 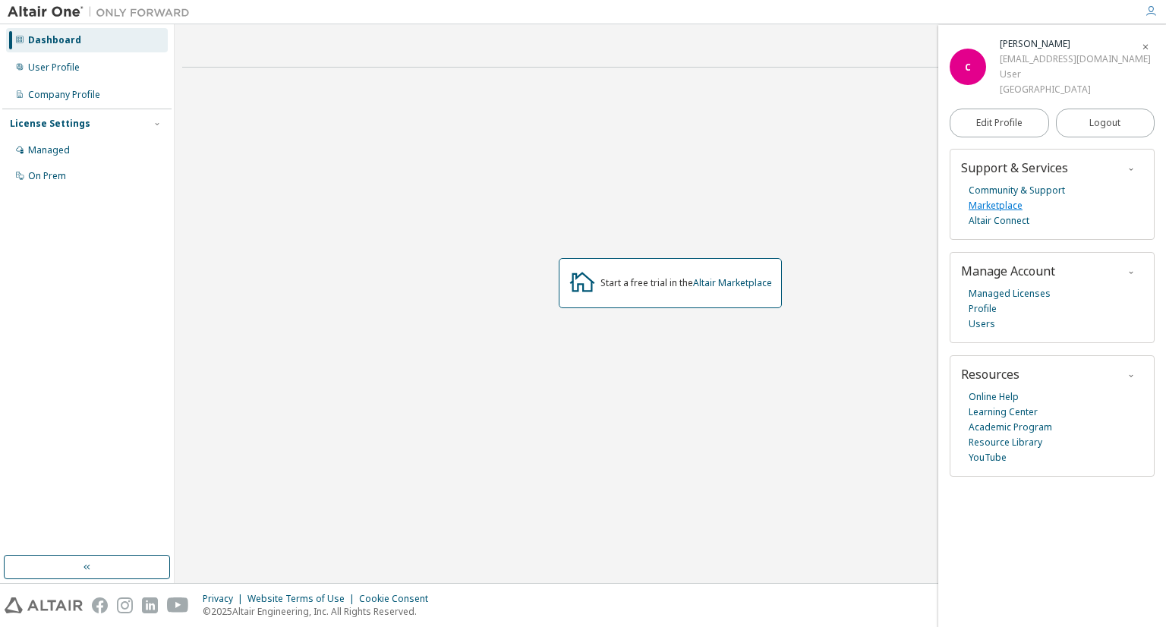 What do you see at coordinates (1010, 427) in the screenshot?
I see `a: Academic Program` at bounding box center [1010, 427].